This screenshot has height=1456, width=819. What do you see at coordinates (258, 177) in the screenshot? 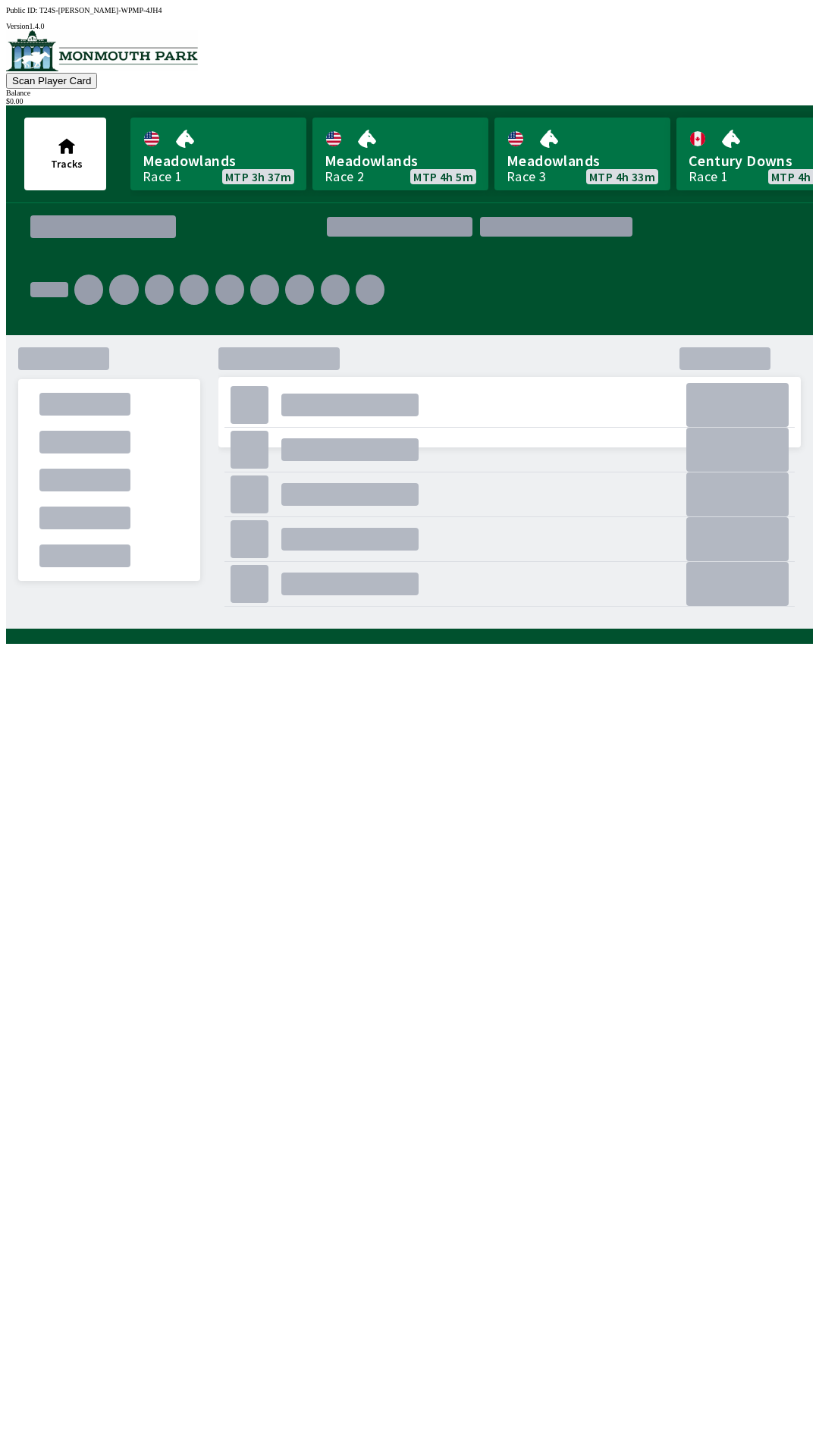
I see `span: MTP 3h 37m` at bounding box center [258, 177].